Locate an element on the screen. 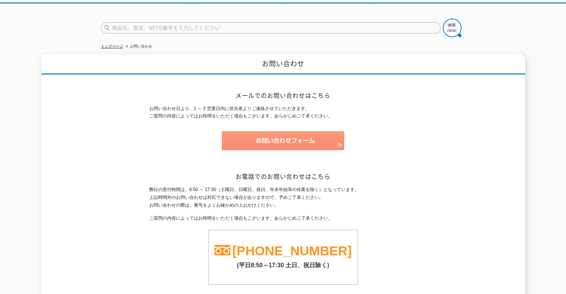  a: お問い合わせフォーム is located at coordinates (283, 146).